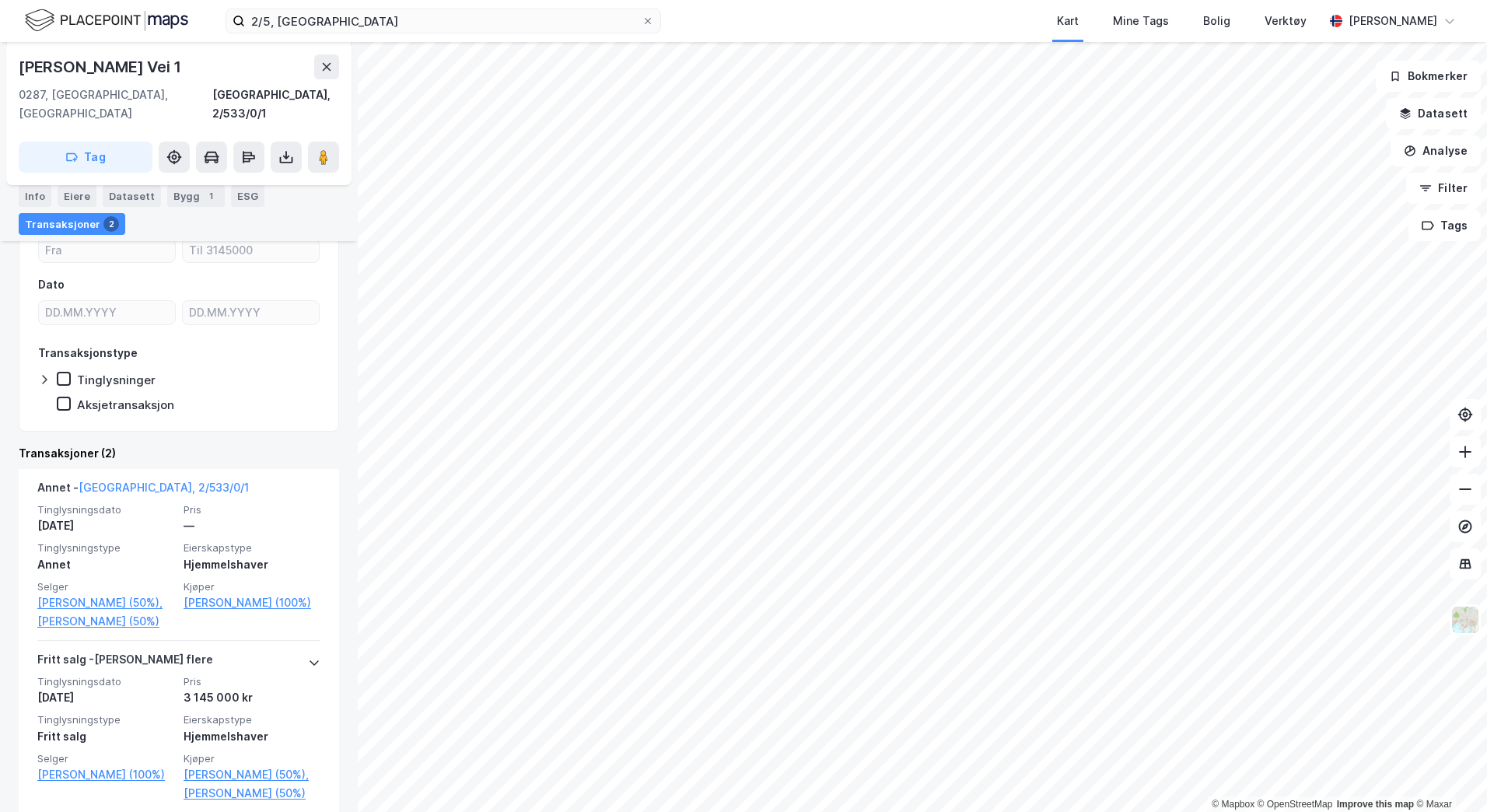 This screenshot has width=1487, height=812. What do you see at coordinates (1216, 21) in the screenshot?
I see `div: Bolig` at bounding box center [1216, 21].